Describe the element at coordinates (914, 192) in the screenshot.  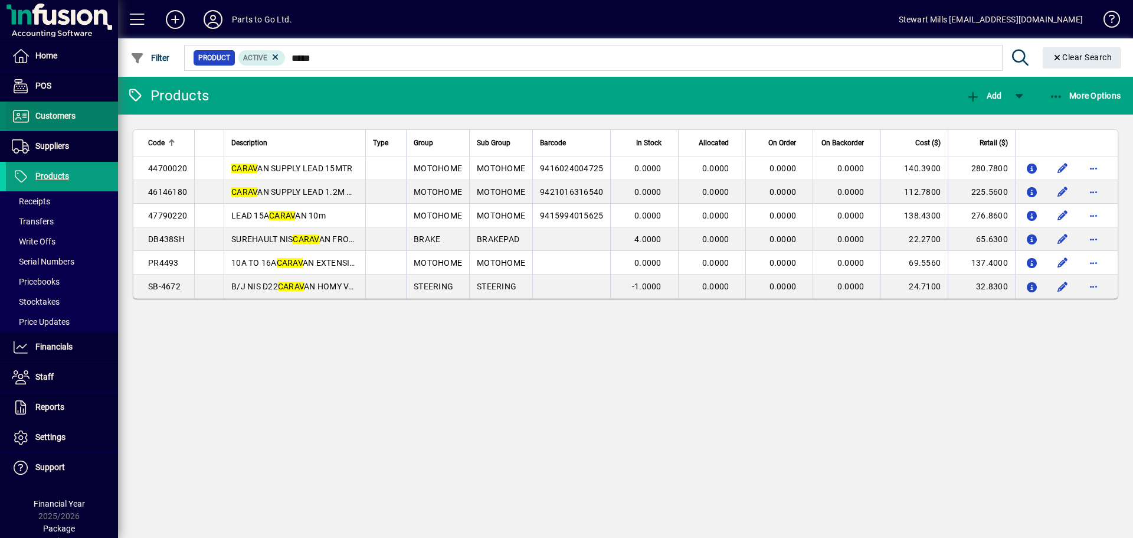
I see `td: 112.7800` at that location.